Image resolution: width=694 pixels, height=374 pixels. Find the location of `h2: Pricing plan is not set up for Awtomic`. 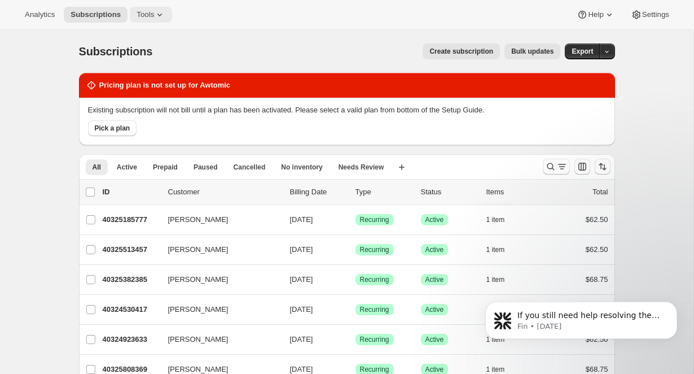

h2: Pricing plan is not set up for Awtomic is located at coordinates (165, 85).